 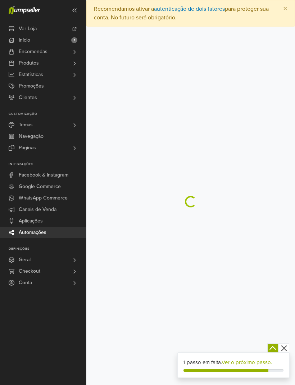 What do you see at coordinates (31, 75) in the screenshot?
I see `span: Estatísticas` at bounding box center [31, 75].